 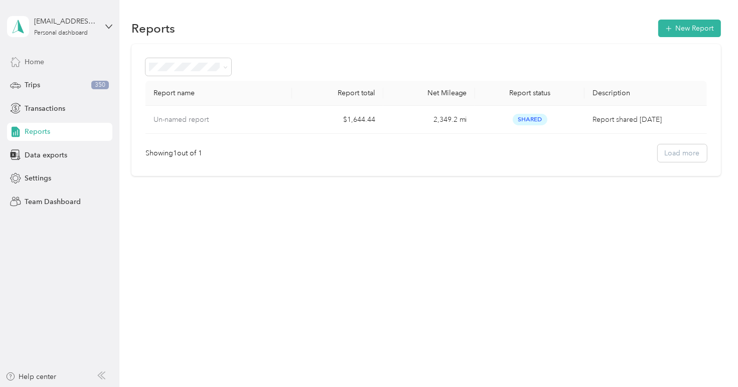 I want to click on span: Transactions, so click(x=45, y=108).